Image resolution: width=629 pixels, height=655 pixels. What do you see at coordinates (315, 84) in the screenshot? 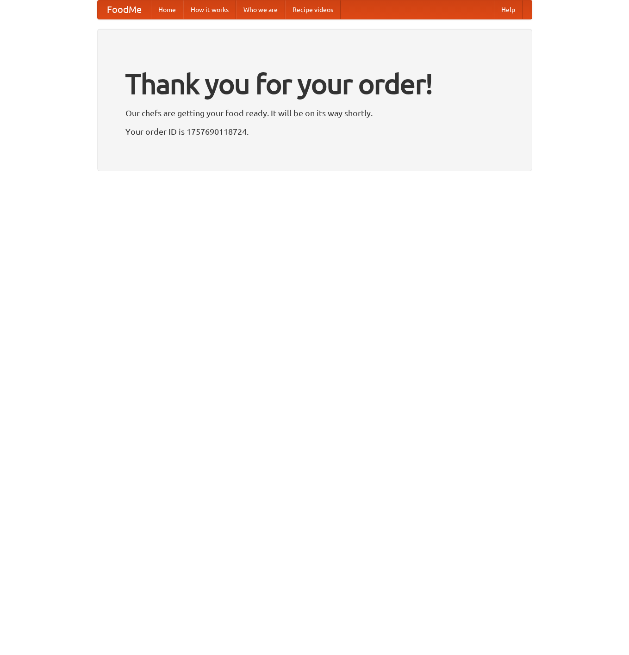
I see `h1: Thank you for your order!` at bounding box center [315, 84].